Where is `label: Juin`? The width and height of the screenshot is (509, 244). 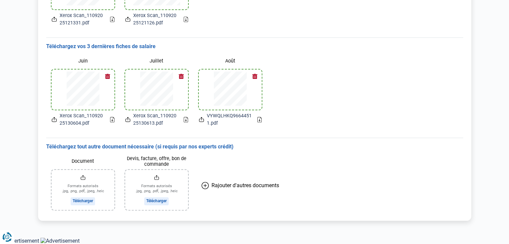
label: Juin is located at coordinates (83, 61).